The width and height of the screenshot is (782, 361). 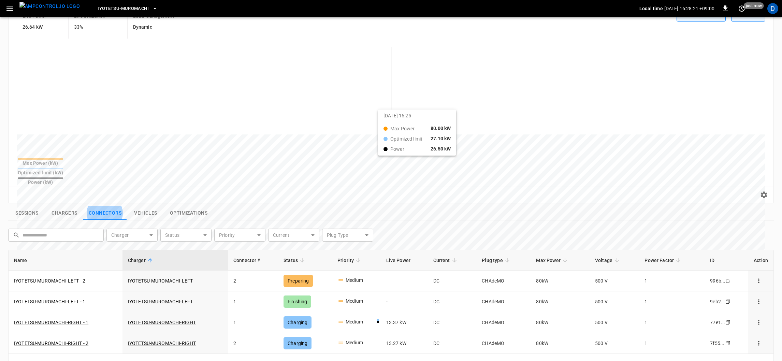 I want to click on a: IYOTETSU-MUROMACHI-RIGHT - 1, so click(x=51, y=322).